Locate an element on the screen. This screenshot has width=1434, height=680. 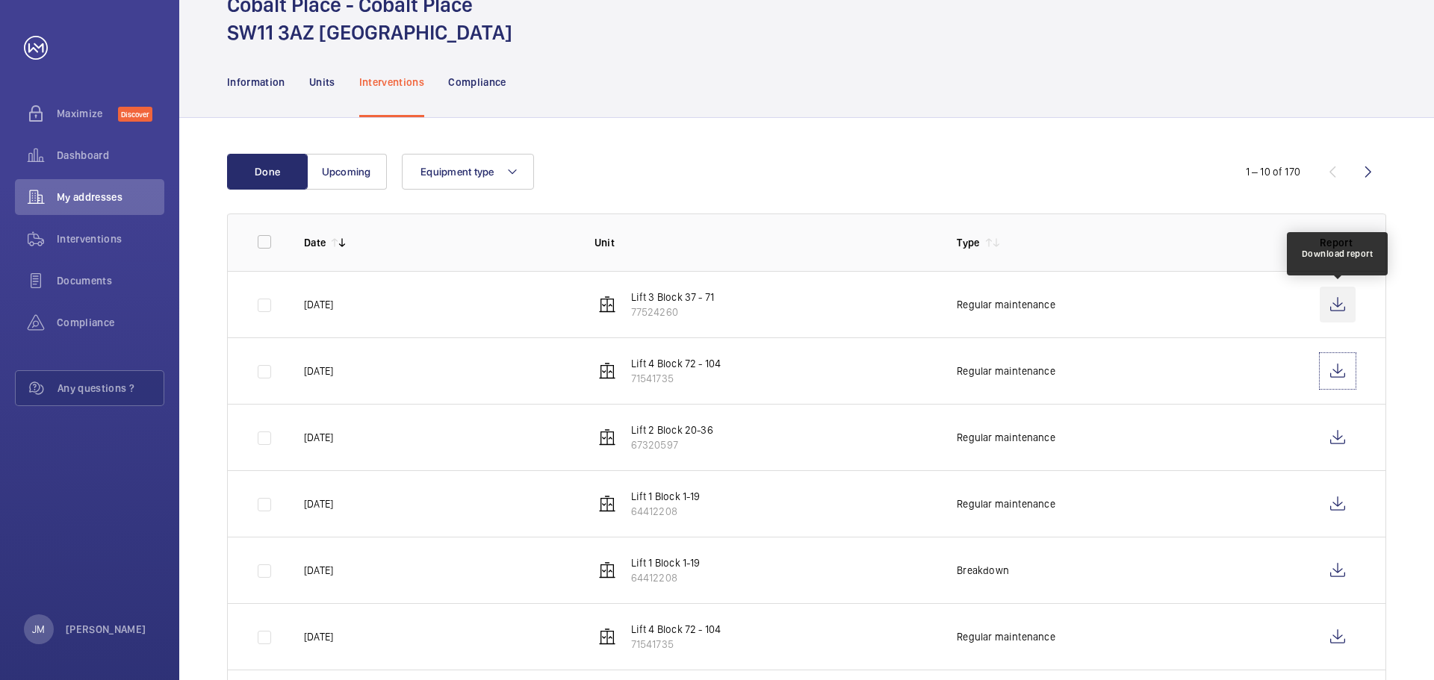
button: Equipment type is located at coordinates (467, 172).